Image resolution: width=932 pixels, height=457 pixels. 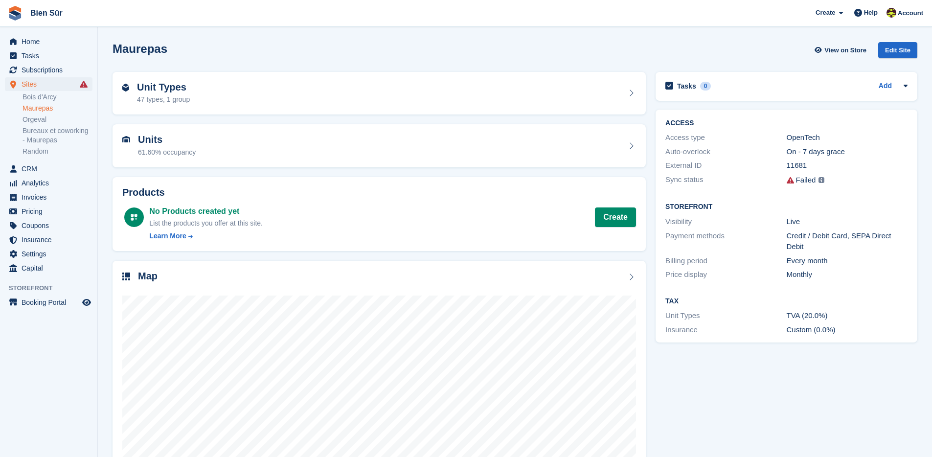 What do you see at coordinates (57, 119) in the screenshot?
I see `a: Orgeval` at bounding box center [57, 119].